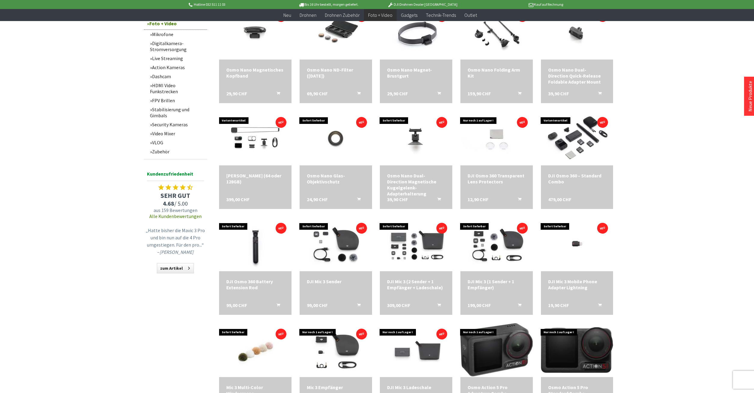 Image resolution: width=754 pixels, height=393 pixels. I want to click on img: Osmo Nano Dual-Direction Magnetische Kugelgelenk-Adapterhalterung, so click(416, 138).